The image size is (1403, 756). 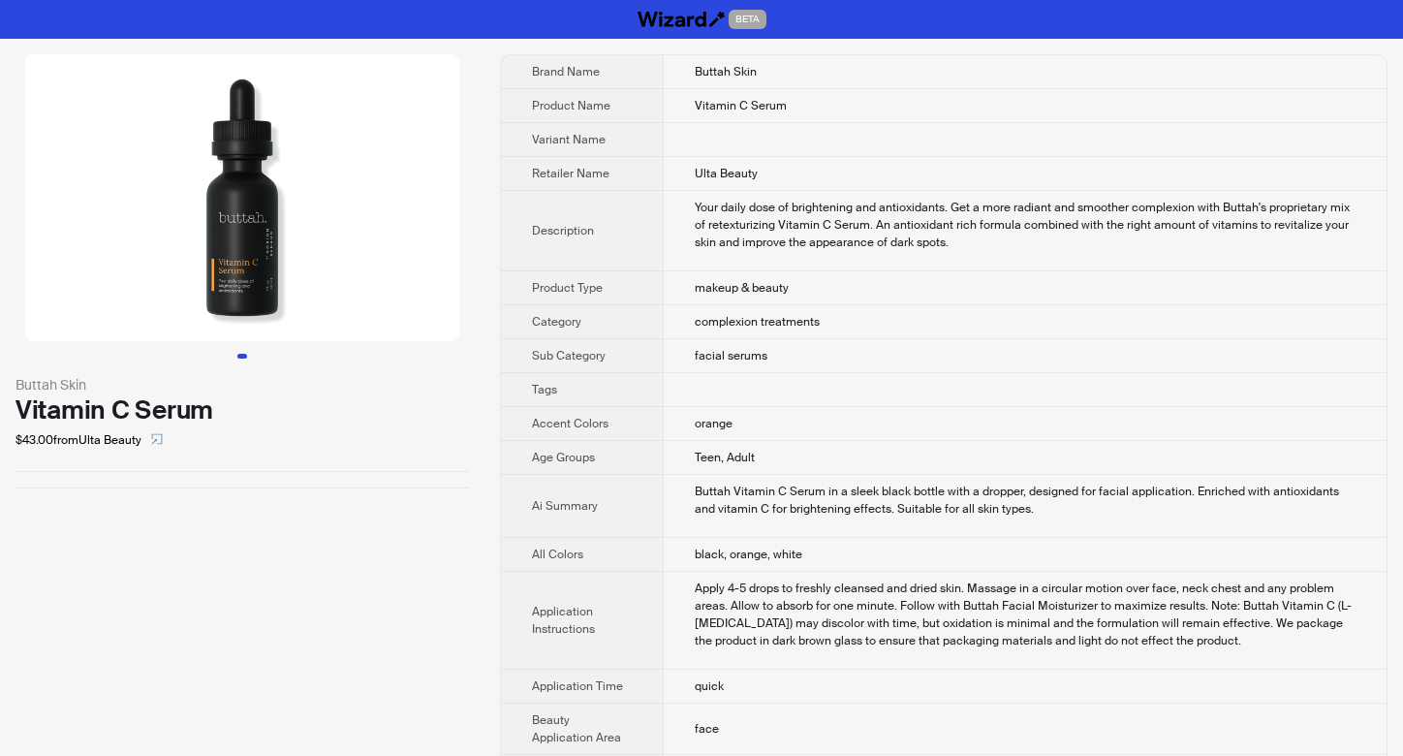 What do you see at coordinates (571, 173) in the screenshot?
I see `span: Retailer Name` at bounding box center [571, 173].